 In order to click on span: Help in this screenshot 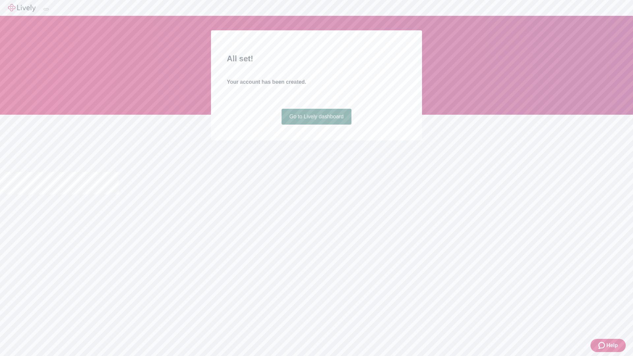, I will do `click(612, 345)`.